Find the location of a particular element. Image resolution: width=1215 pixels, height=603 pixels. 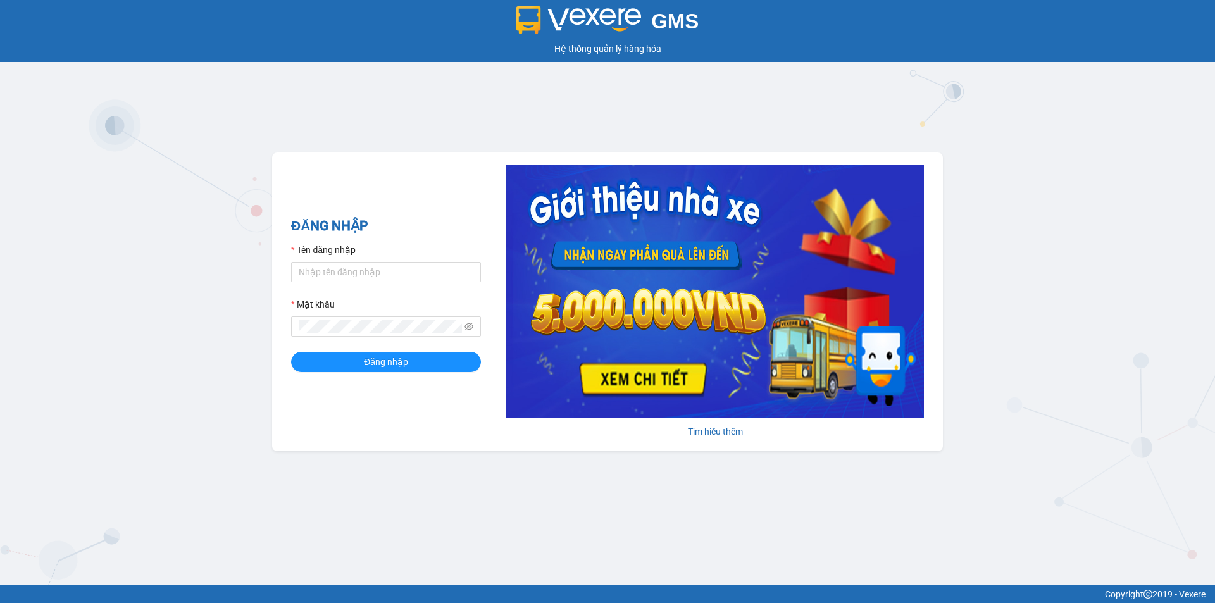

a: GMS is located at coordinates (608, 24).